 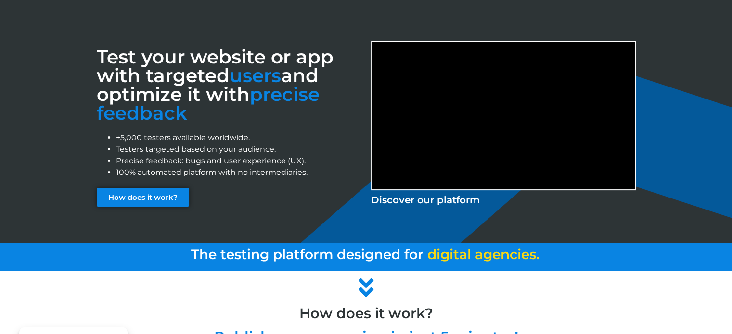 What do you see at coordinates (503, 200) in the screenshot?
I see `p: Discover our platform` at bounding box center [503, 200].